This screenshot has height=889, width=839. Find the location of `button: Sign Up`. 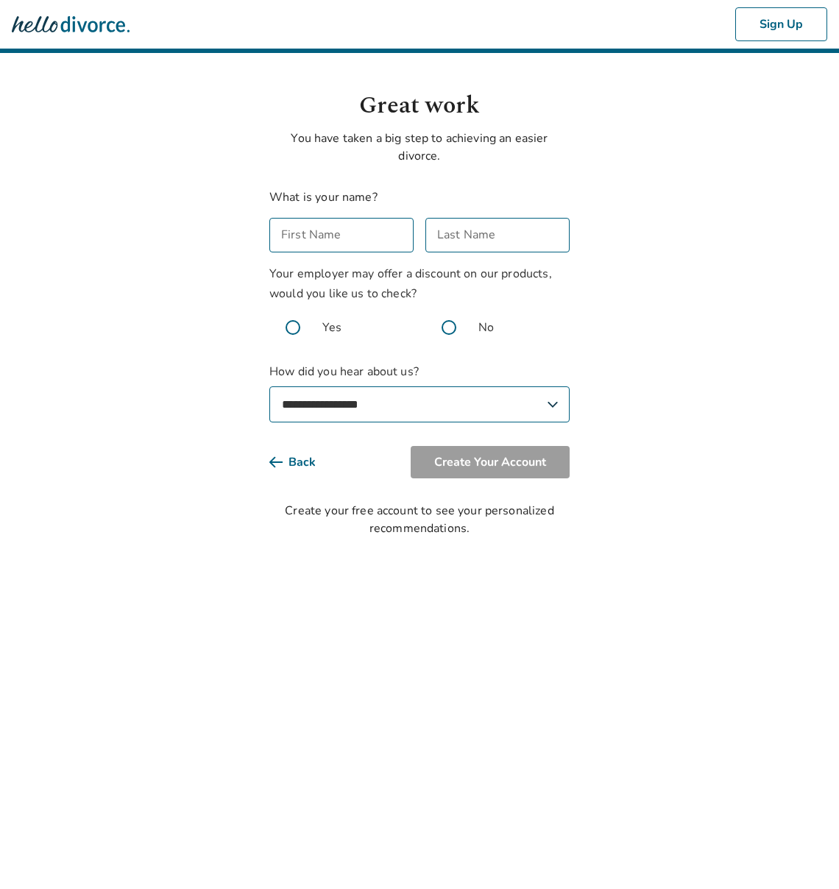

button: Sign Up is located at coordinates (781, 24).